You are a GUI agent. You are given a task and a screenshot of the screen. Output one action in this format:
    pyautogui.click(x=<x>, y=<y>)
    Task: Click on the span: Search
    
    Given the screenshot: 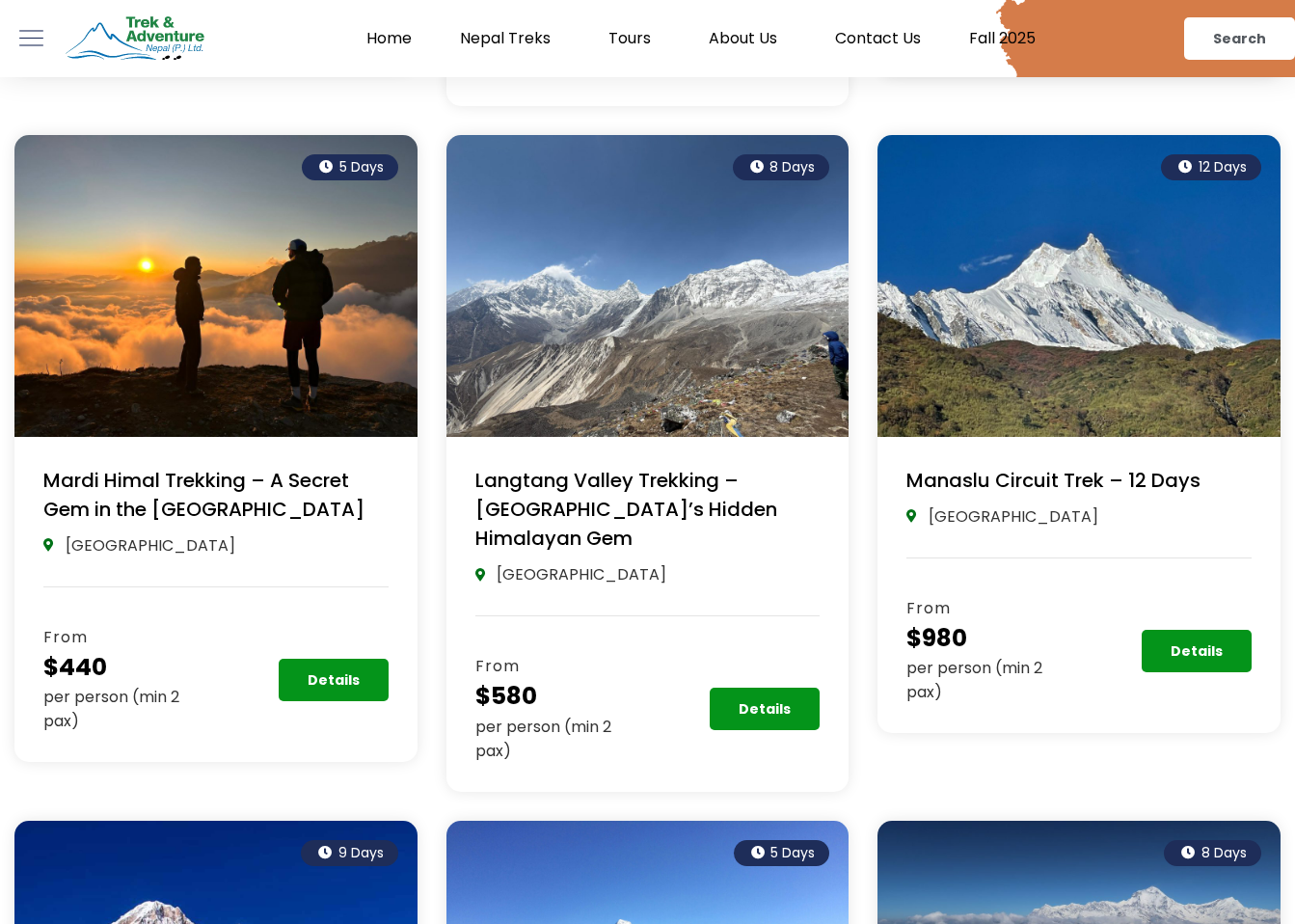 What is the action you would take?
    pyautogui.click(x=1239, y=38)
    